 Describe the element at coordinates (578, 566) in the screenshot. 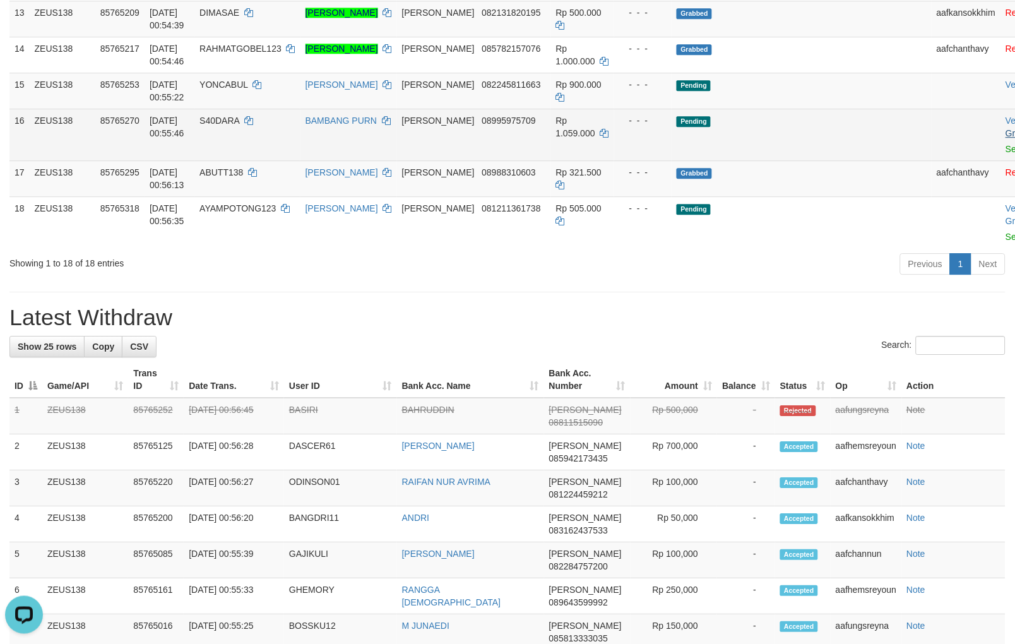

I see `span: Copy 082284757200 to clipboard` at that location.